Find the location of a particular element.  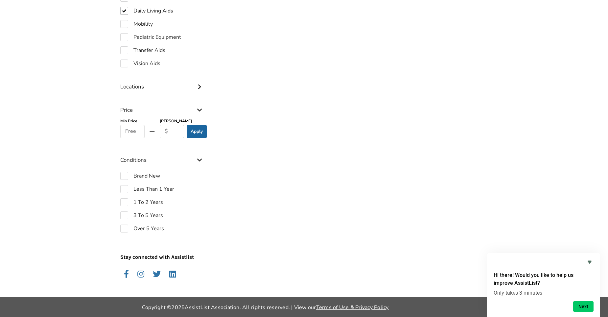

label: Pediatric Equipment is located at coordinates (151, 37).